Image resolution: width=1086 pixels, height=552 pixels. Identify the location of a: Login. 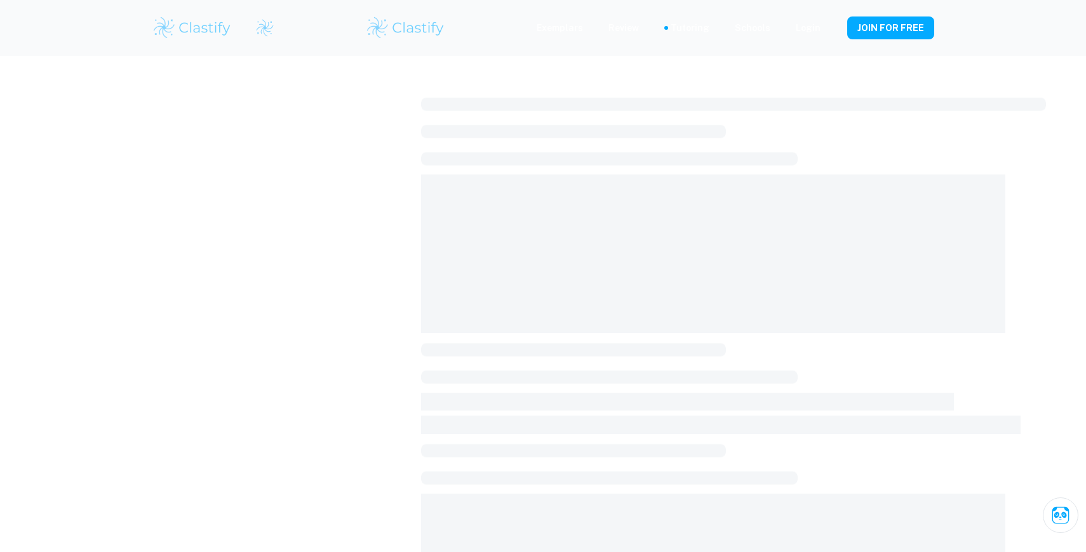
(808, 28).